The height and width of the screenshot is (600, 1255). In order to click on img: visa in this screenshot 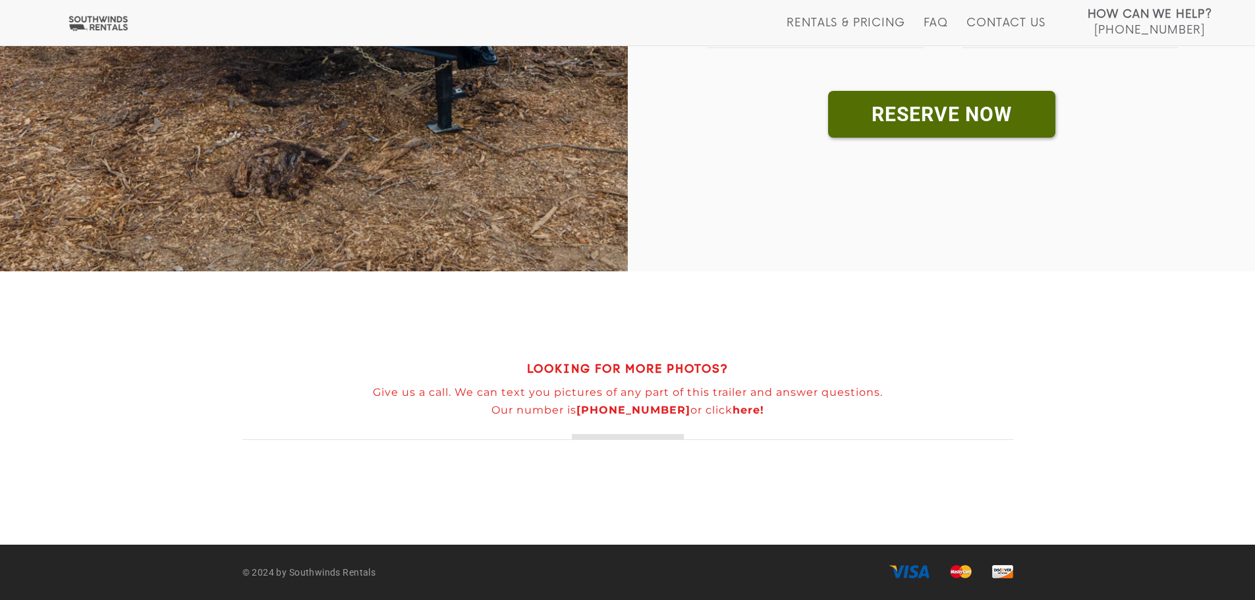, I will do `click(909, 572)`.